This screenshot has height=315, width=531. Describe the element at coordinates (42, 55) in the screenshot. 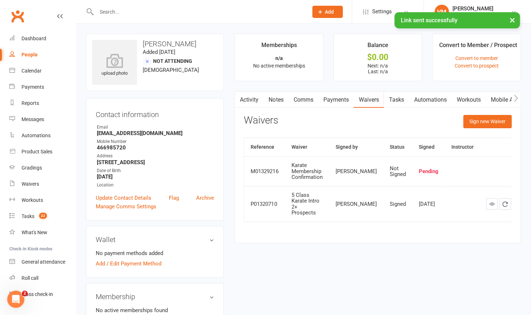

I see `a: People` at that location.